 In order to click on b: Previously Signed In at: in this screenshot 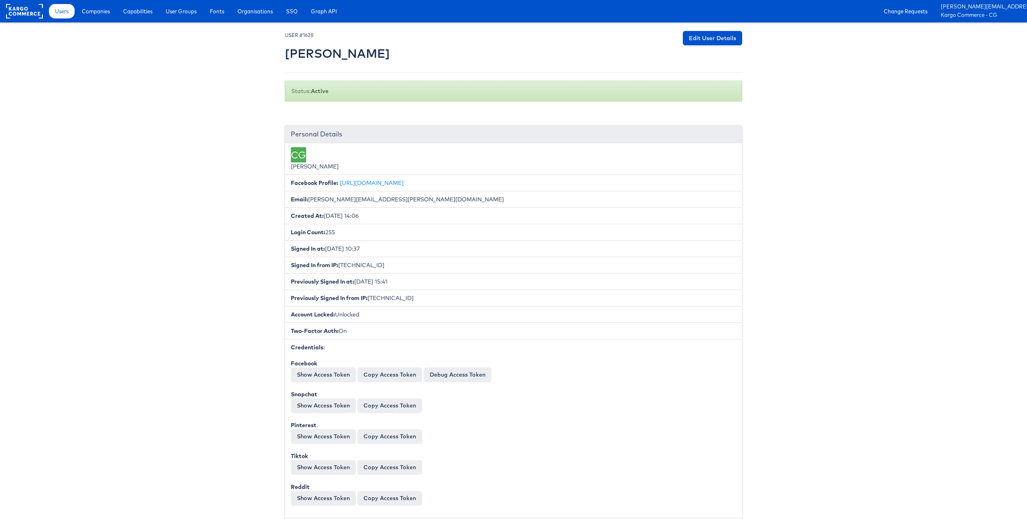, I will do `click(322, 282)`.